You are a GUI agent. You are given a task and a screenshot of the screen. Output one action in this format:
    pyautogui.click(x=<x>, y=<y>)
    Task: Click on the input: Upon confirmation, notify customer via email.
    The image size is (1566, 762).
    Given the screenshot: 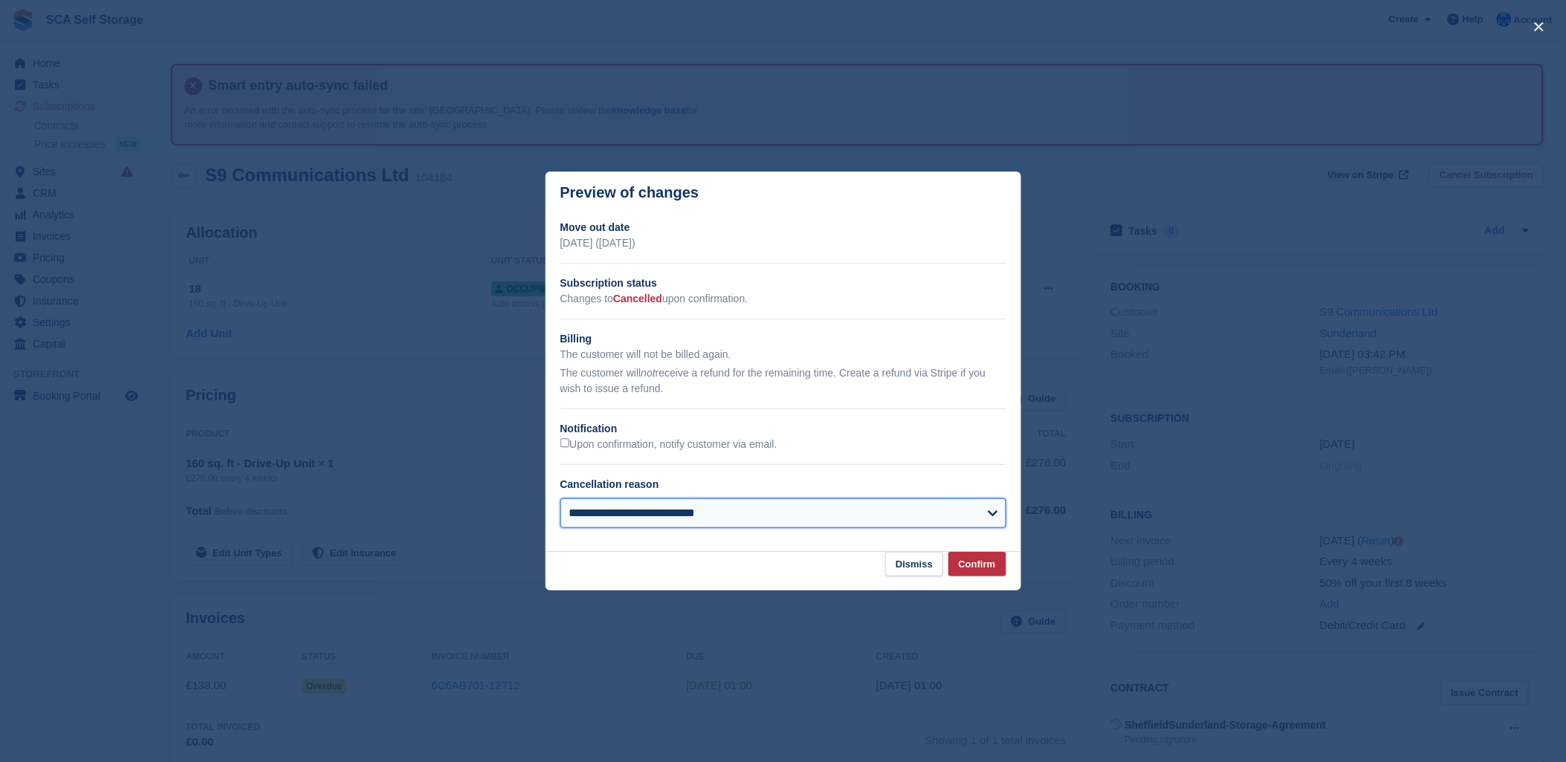 What is the action you would take?
    pyautogui.click(x=565, y=443)
    